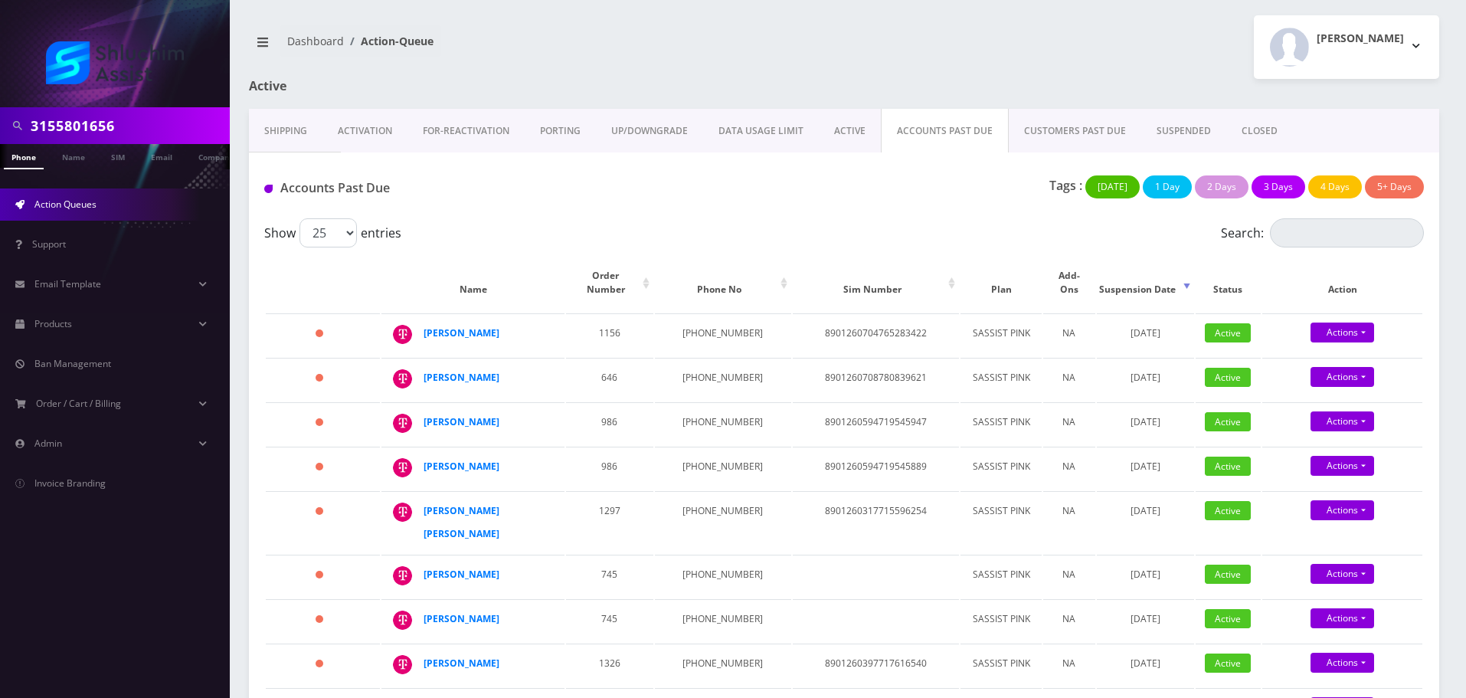 The width and height of the screenshot is (1466, 698). What do you see at coordinates (162, 155) in the screenshot?
I see `a: Email` at bounding box center [162, 155].